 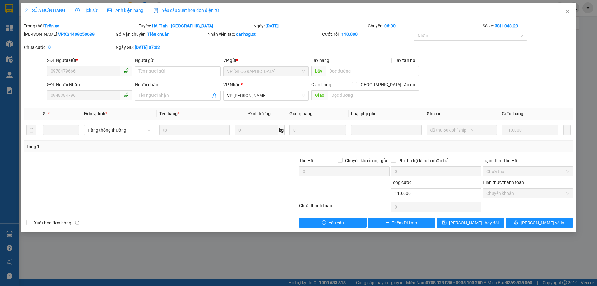 I want to click on span: Xuất hóa đơn hàng, so click(x=53, y=223).